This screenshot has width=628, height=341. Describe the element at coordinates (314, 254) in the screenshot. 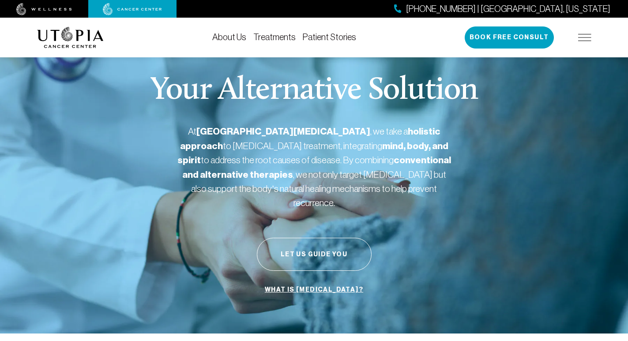

I see `button: Let Us Guide You` at that location.